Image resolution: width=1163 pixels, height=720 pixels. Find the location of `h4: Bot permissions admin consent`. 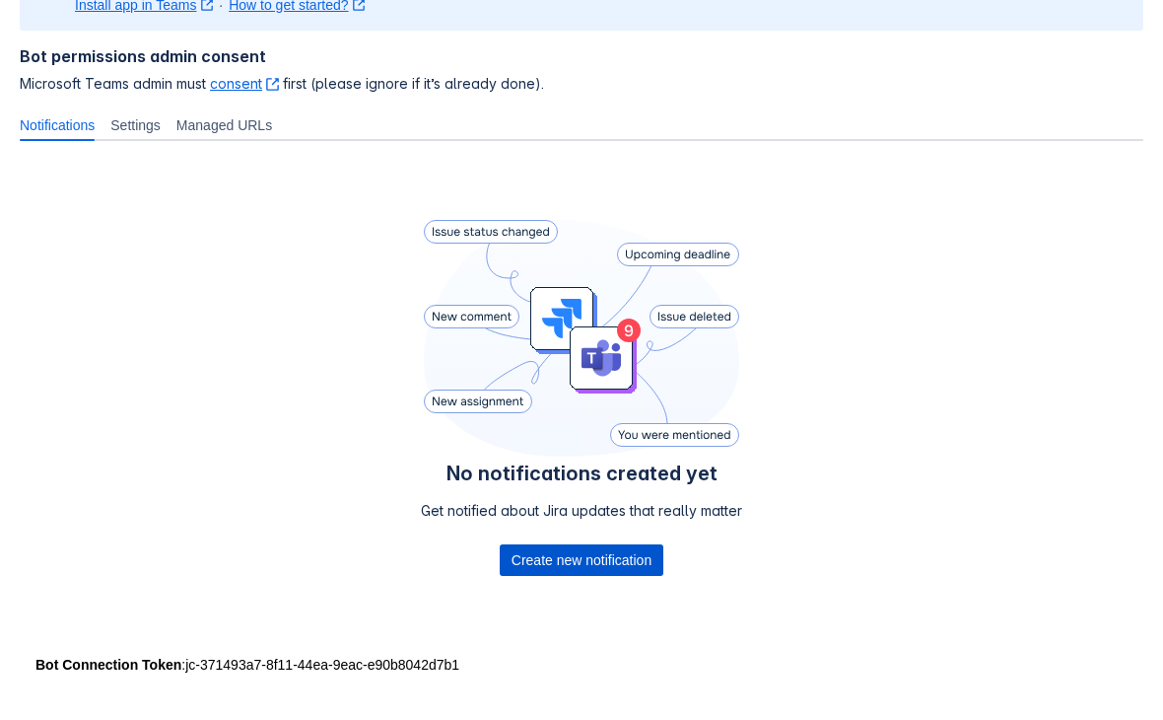

h4: Bot permissions admin consent is located at coordinates (582, 56).